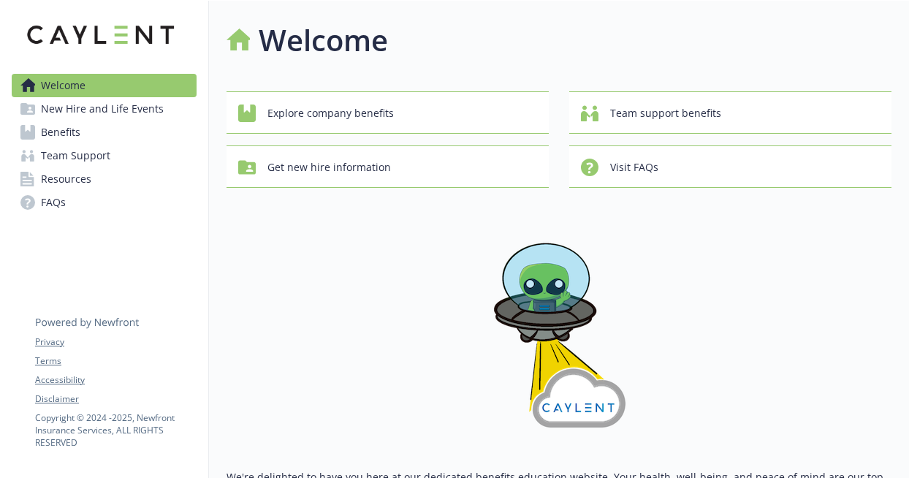  Describe the element at coordinates (115, 342) in the screenshot. I see `a: Privacy` at that location.